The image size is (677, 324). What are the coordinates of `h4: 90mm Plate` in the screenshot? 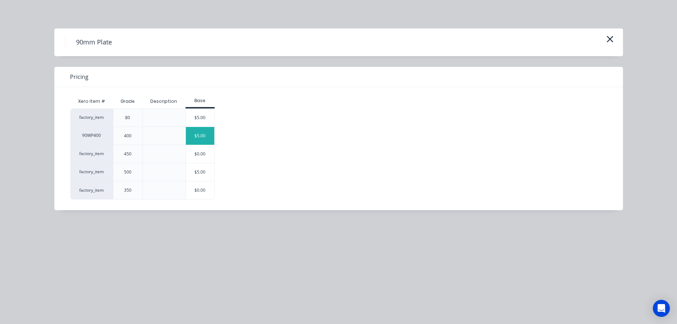 It's located at (94, 42).